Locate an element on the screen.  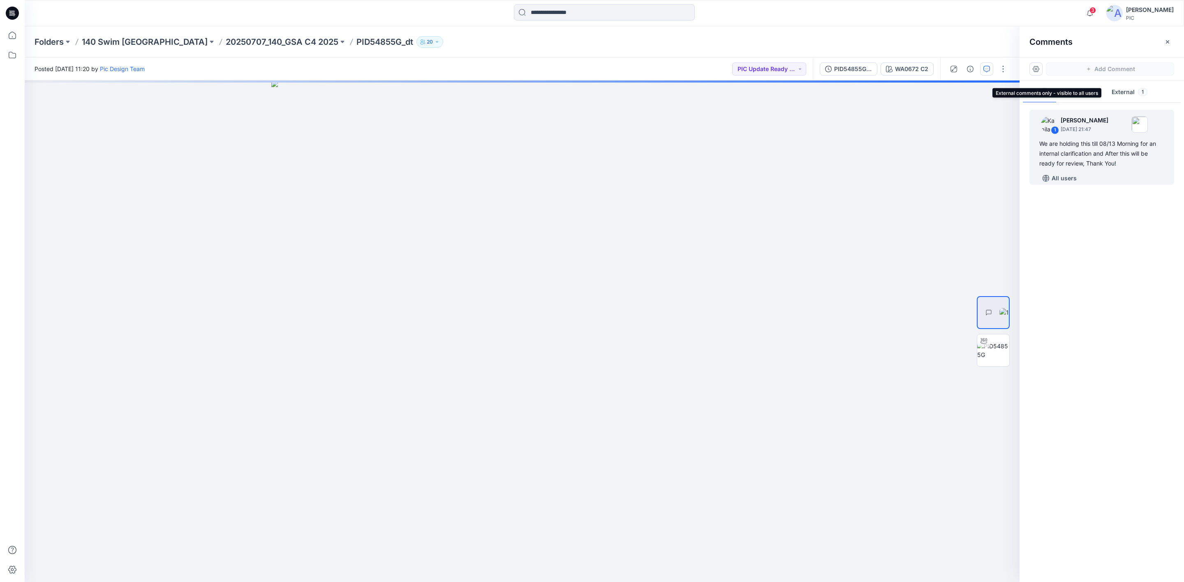
h2: Comments is located at coordinates (1051, 42).